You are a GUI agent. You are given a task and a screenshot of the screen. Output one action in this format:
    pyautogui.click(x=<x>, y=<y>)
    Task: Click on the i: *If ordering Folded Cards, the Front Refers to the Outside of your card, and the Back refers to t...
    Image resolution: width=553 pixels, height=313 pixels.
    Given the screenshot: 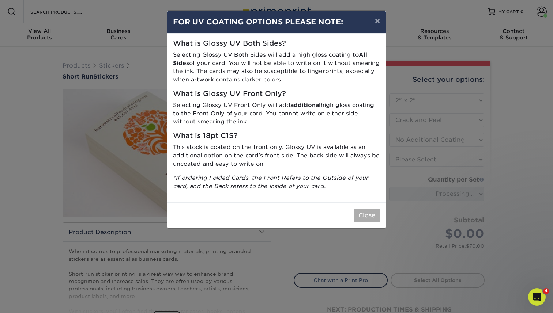 What is the action you would take?
    pyautogui.click(x=271, y=182)
    